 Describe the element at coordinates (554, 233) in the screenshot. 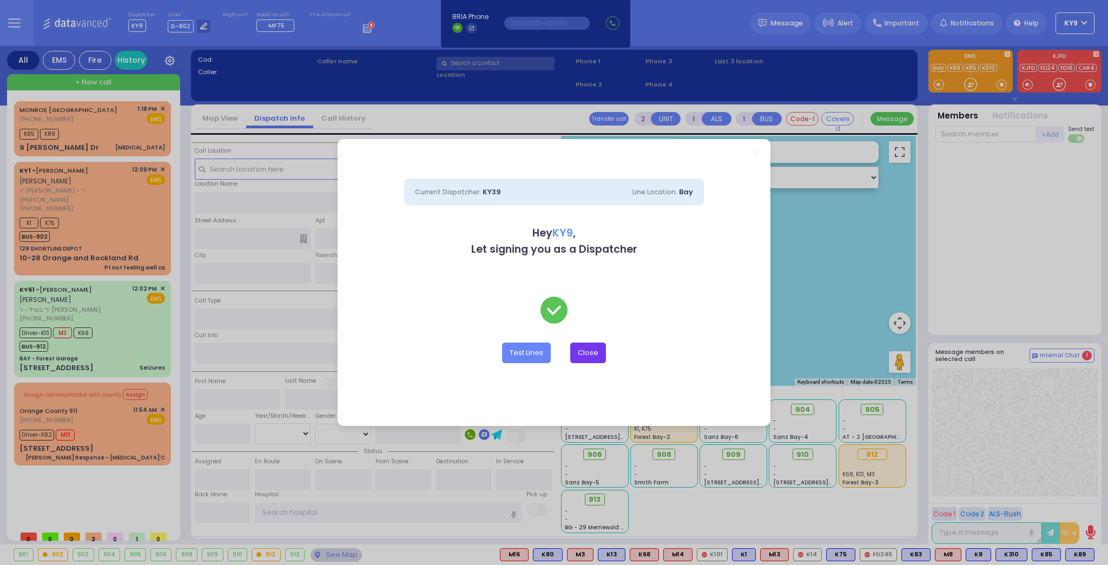

I see `b: Hey ,` at that location.